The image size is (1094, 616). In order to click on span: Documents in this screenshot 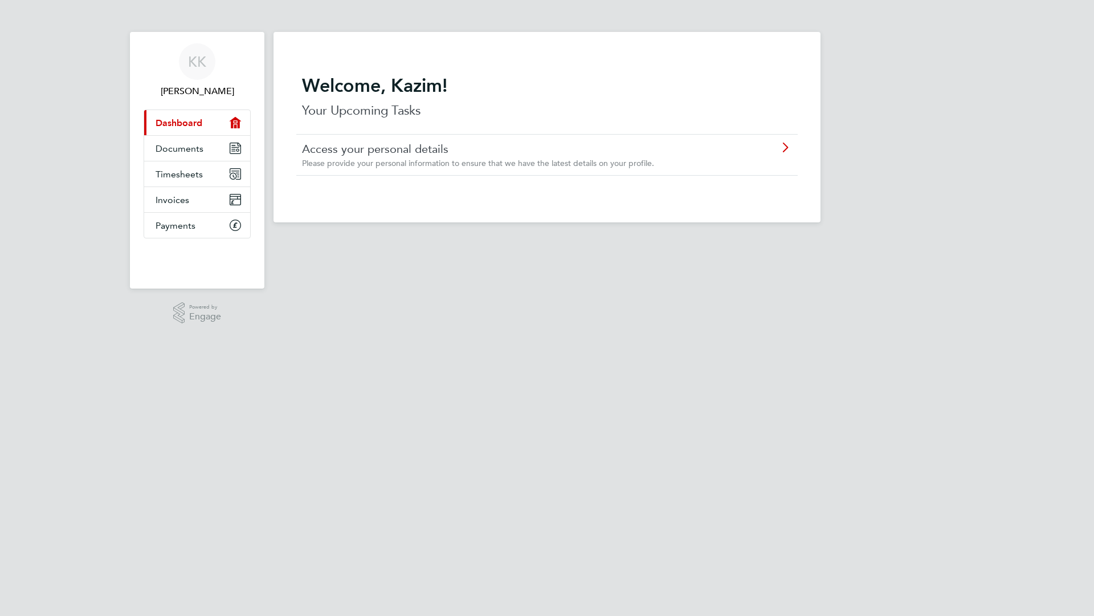, I will do `click(180, 148)`.